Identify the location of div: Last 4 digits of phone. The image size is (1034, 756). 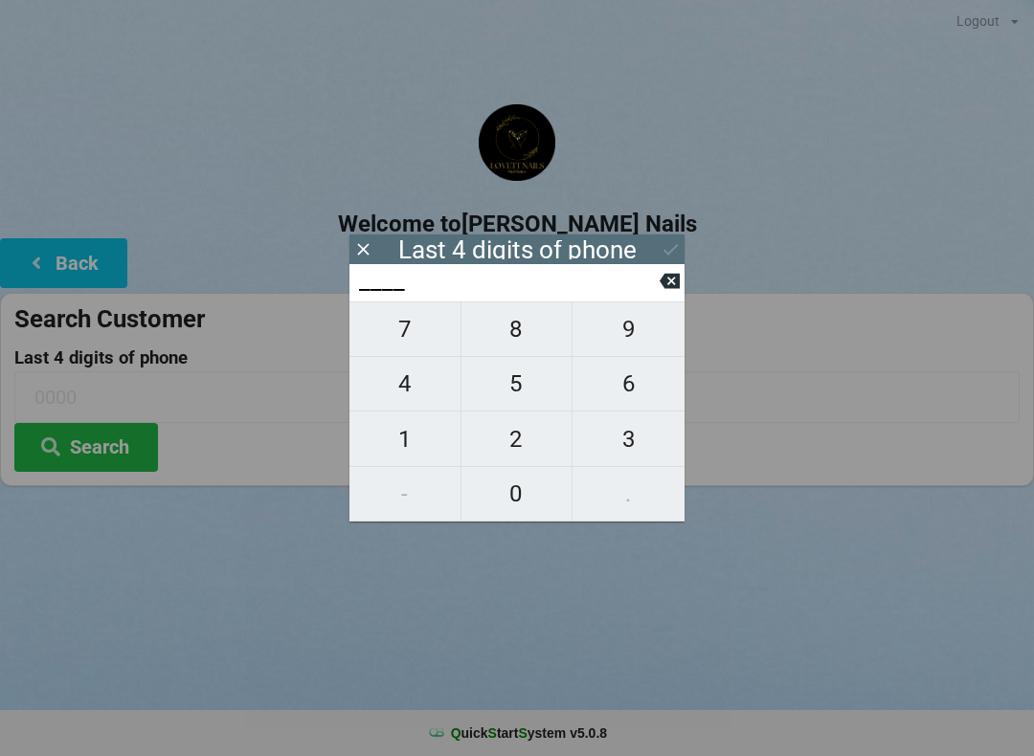
(517, 250).